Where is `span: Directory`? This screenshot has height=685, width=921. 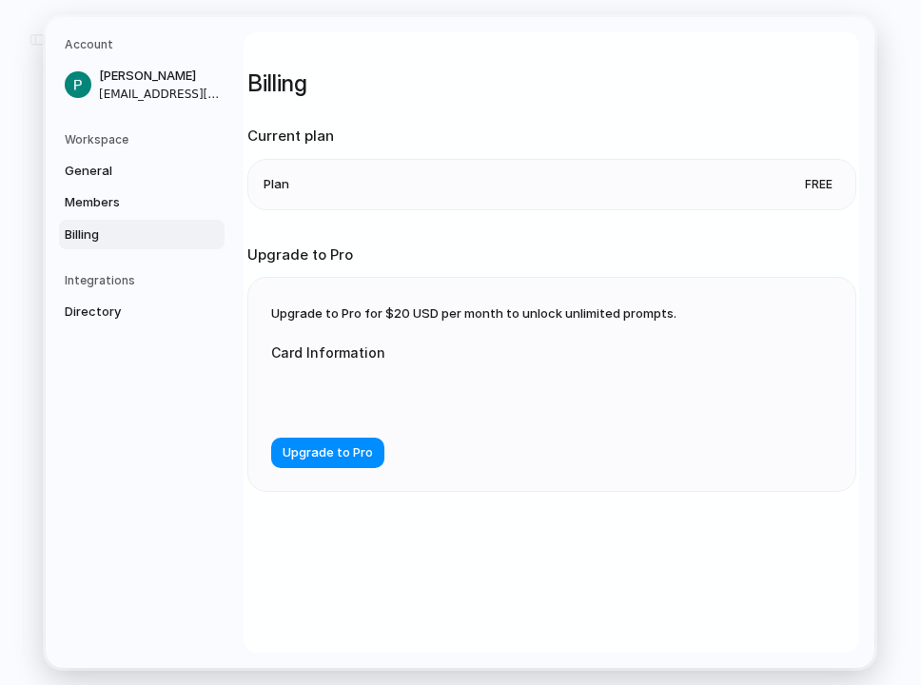 span: Directory is located at coordinates (126, 312).